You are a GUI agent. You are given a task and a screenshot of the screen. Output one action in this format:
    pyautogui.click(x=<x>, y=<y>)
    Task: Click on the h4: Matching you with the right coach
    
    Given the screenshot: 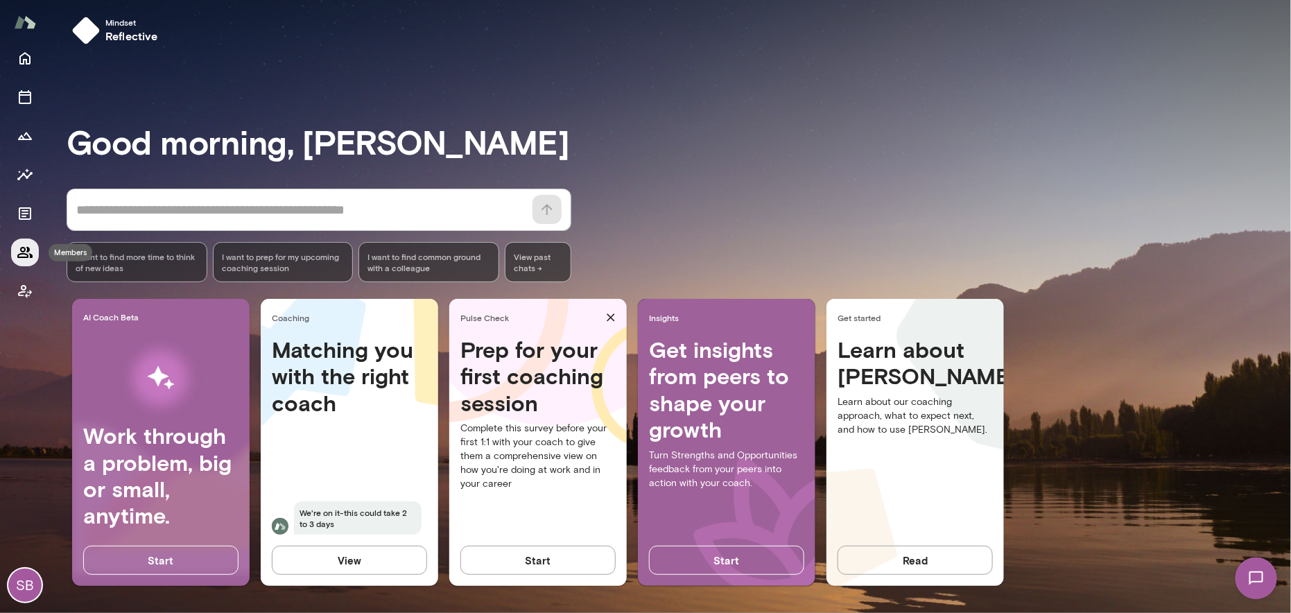 What is the action you would take?
    pyautogui.click(x=349, y=376)
    